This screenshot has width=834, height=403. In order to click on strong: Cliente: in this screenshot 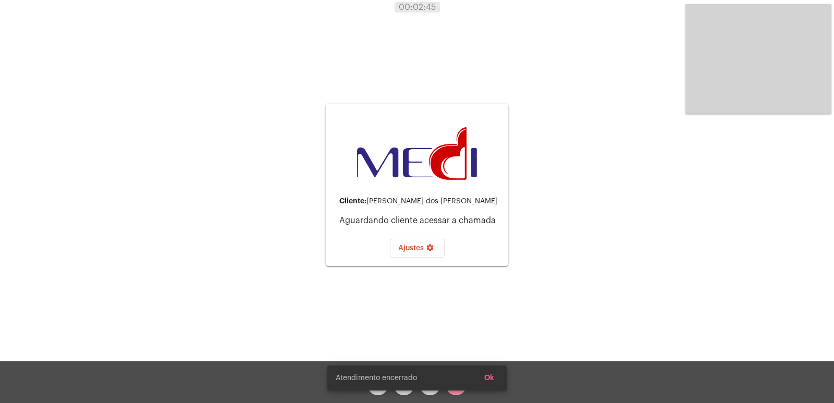, I will do `click(353, 201)`.